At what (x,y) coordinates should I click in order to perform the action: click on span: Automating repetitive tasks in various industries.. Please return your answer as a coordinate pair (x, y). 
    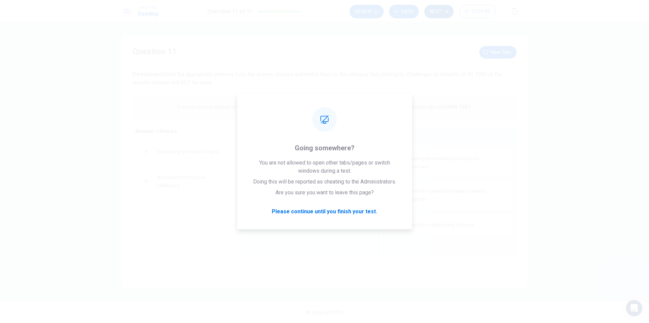
    Looking at the image, I should click on (456, 195).